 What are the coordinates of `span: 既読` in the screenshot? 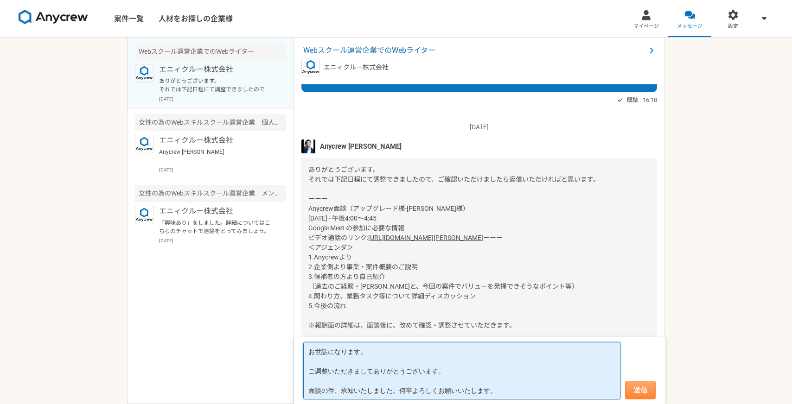 It's located at (633, 100).